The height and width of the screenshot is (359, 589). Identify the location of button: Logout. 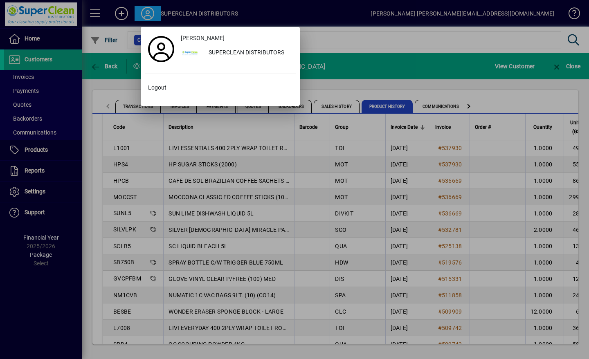
(220, 88).